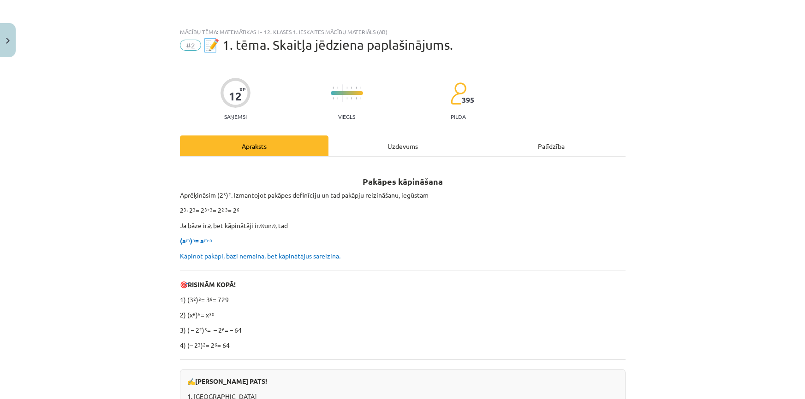  I want to click on div: Mācību tēma: Matemātikas i - 12. klases 1. ieskaites mācību materiāls (ab), so click(403, 32).